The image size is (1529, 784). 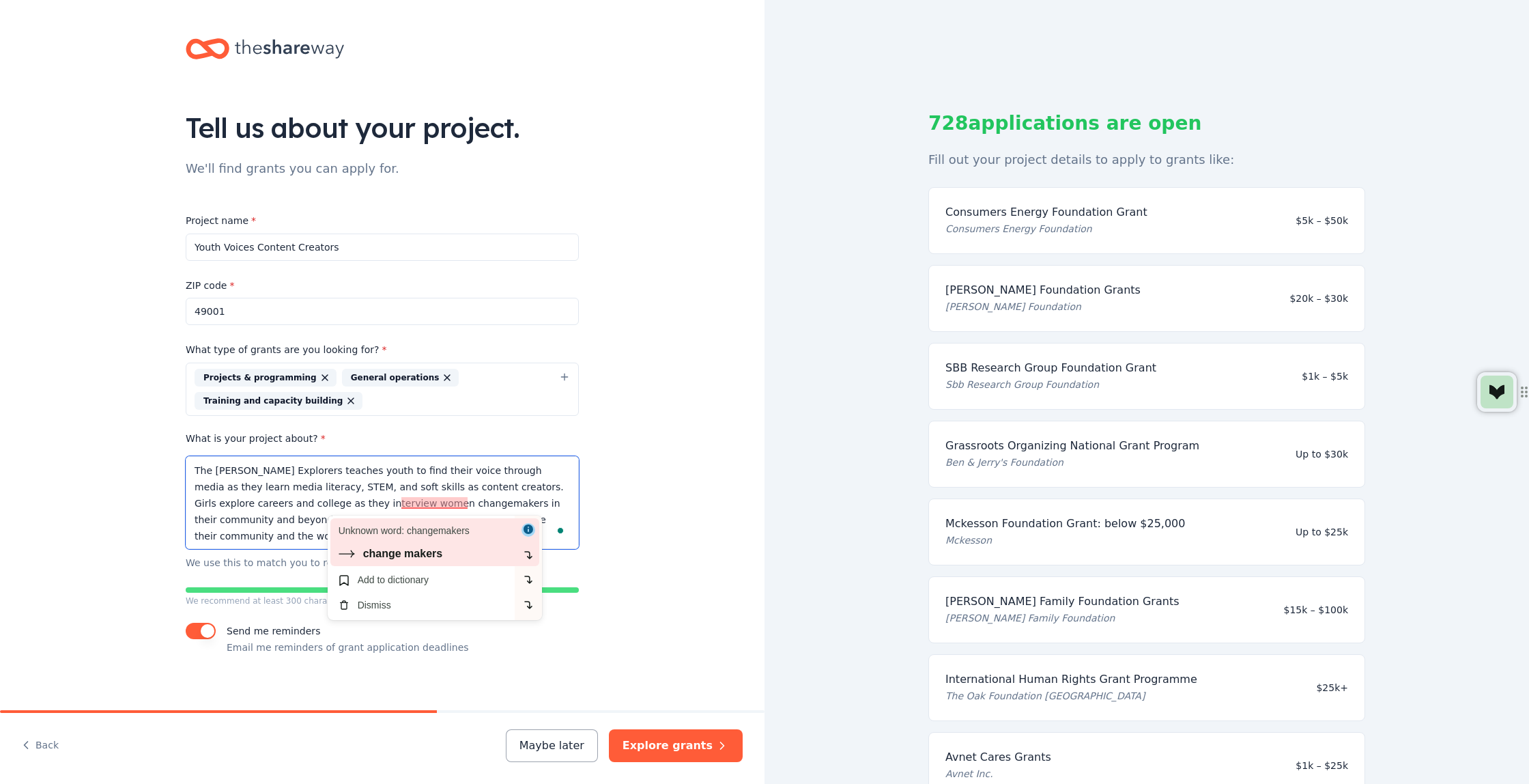 What do you see at coordinates (422, 605) in the screenshot?
I see `div: Dismiss` at bounding box center [422, 605].